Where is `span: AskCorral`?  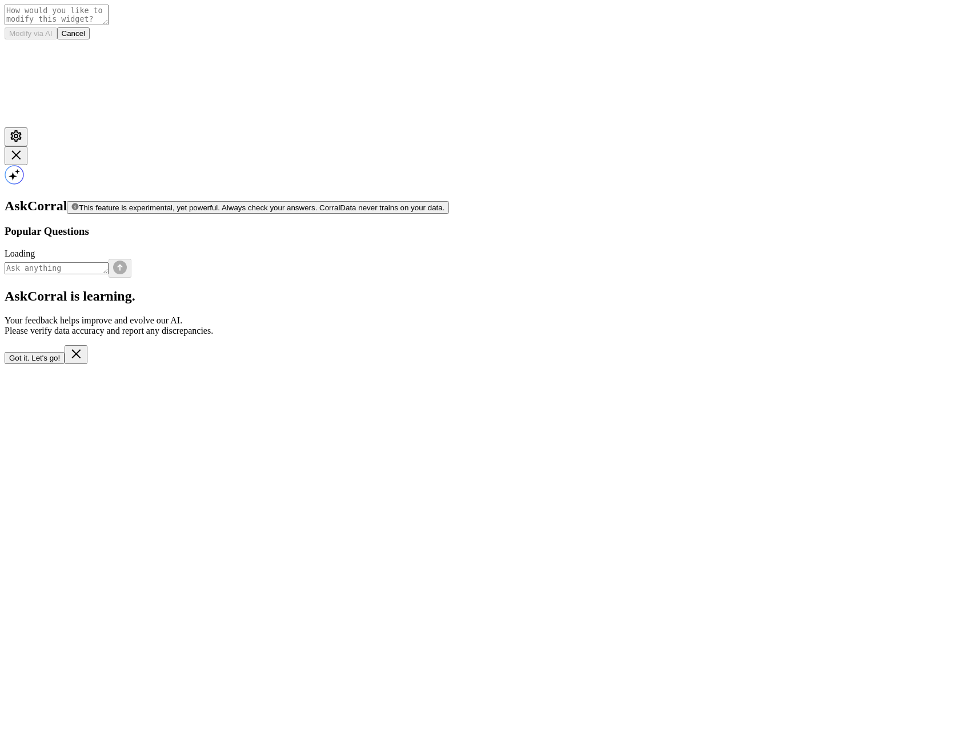
span: AskCorral is located at coordinates (35, 206).